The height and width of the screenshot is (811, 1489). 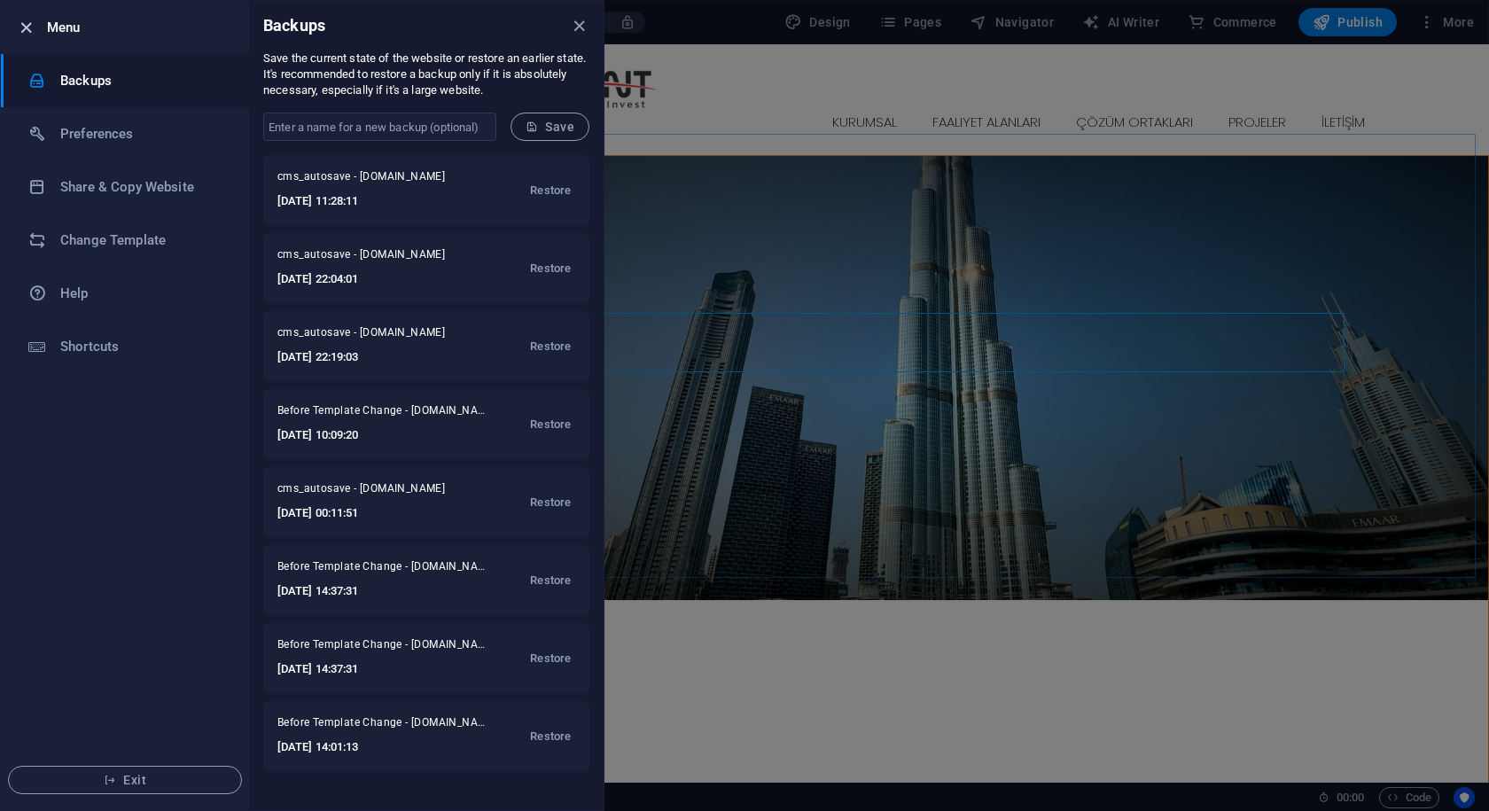 I want to click on h6: Share & Copy Website, so click(x=142, y=187).